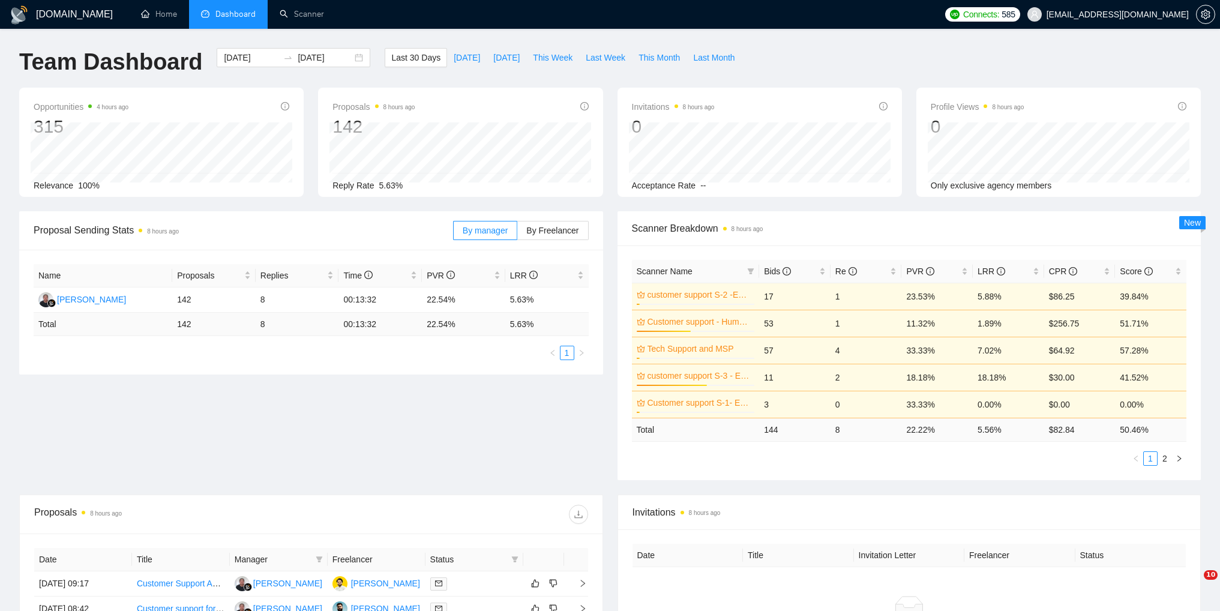 The height and width of the screenshot is (611, 1220). I want to click on time: 4 hours ago, so click(112, 107).